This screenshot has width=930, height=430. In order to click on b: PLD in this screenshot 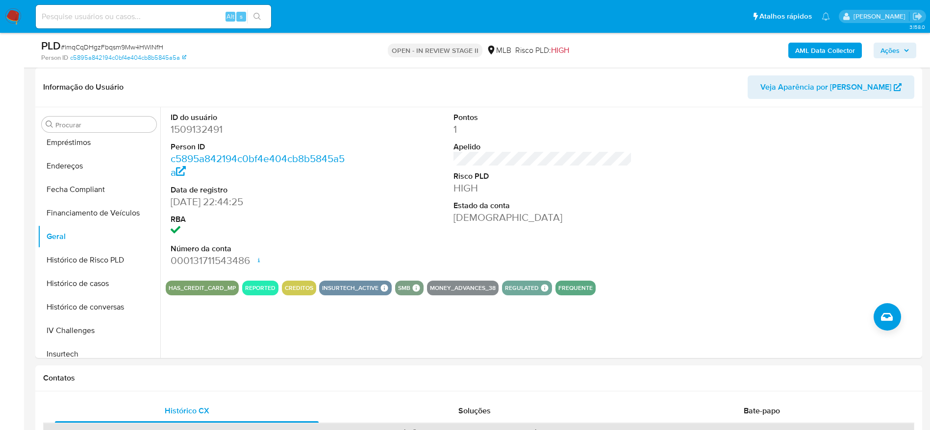, I will do `click(51, 46)`.